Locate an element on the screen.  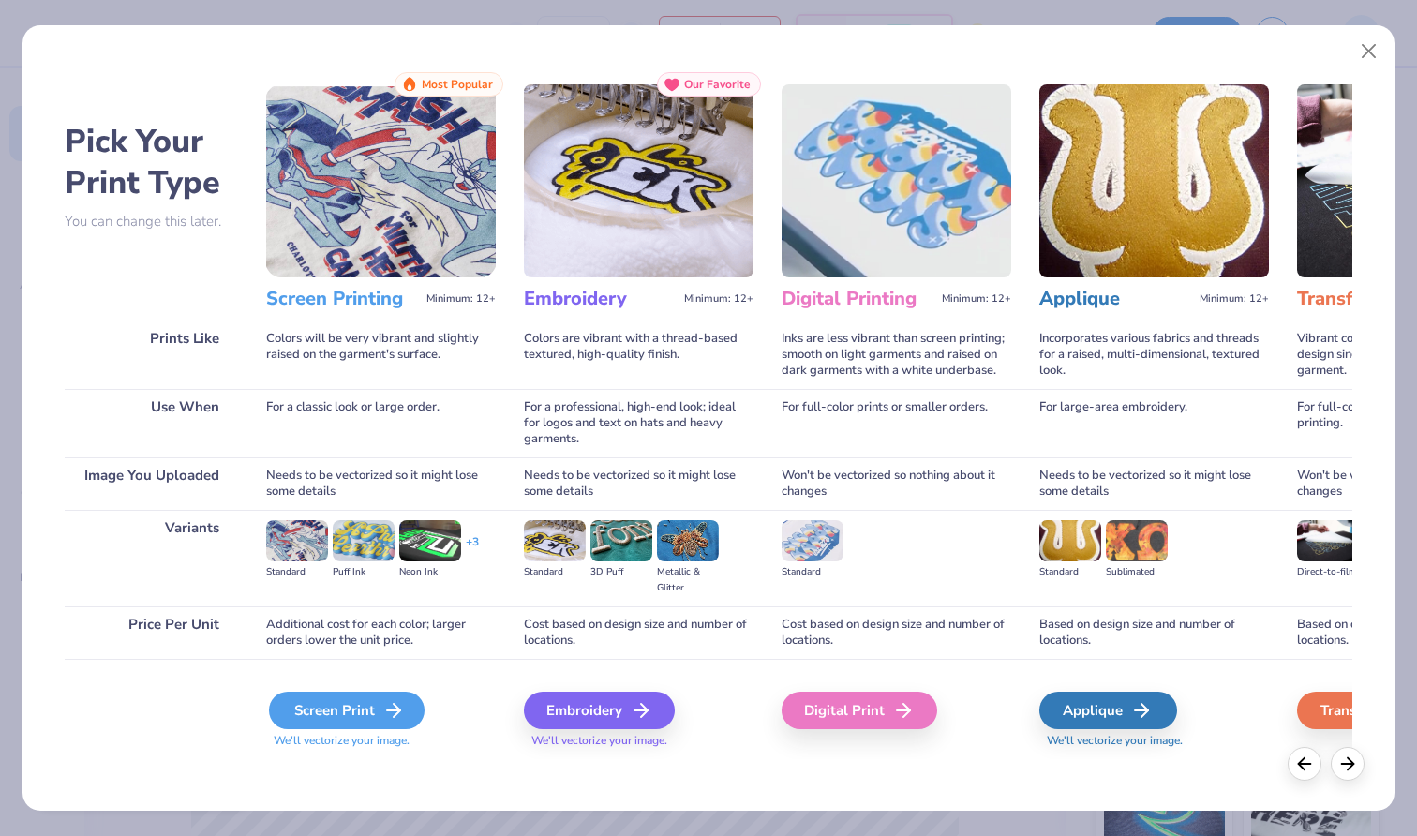
div: Price Per Unit is located at coordinates (151, 632).